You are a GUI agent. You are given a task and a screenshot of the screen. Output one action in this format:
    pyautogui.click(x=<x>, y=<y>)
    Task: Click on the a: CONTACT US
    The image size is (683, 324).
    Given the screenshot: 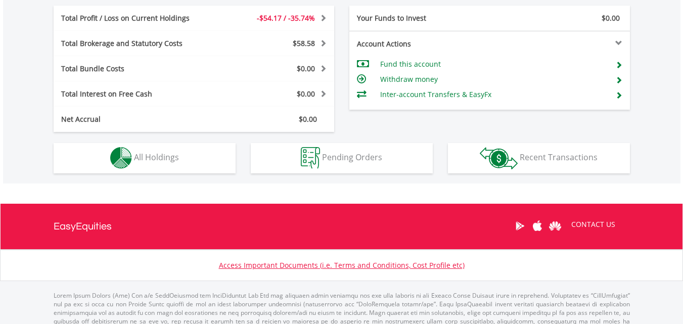 What is the action you would take?
    pyautogui.click(x=593, y=224)
    